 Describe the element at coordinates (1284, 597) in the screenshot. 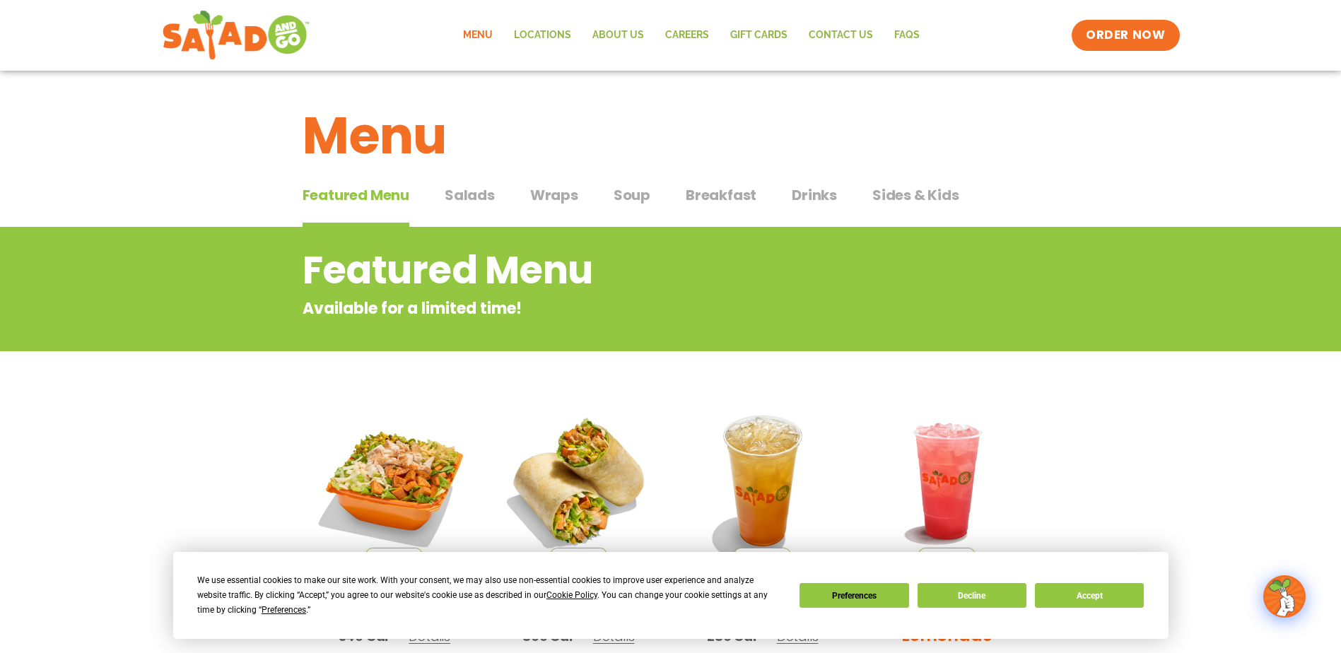

I see `img: wpChatIcon` at that location.